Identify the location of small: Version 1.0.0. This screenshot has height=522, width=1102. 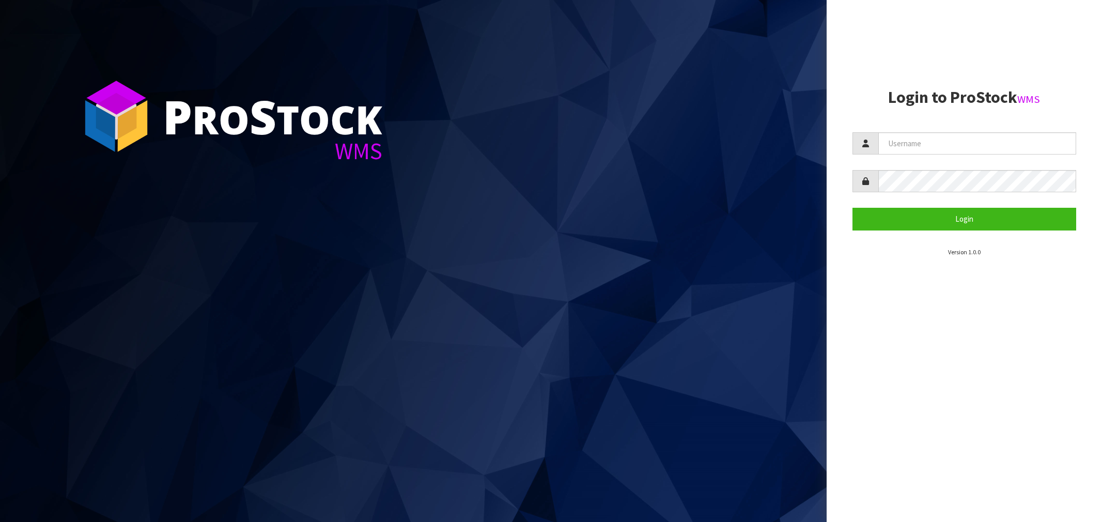
(964, 252).